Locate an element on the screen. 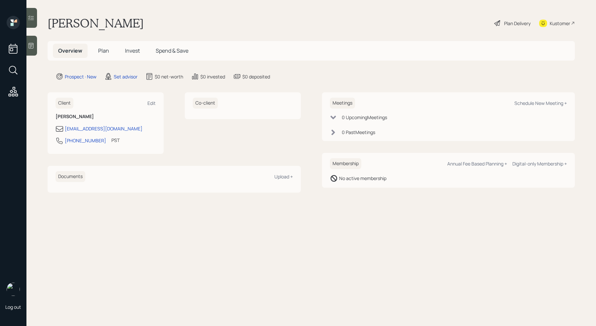 The image size is (596, 326). div: Annual Fee Based Planning + is located at coordinates (477, 163).